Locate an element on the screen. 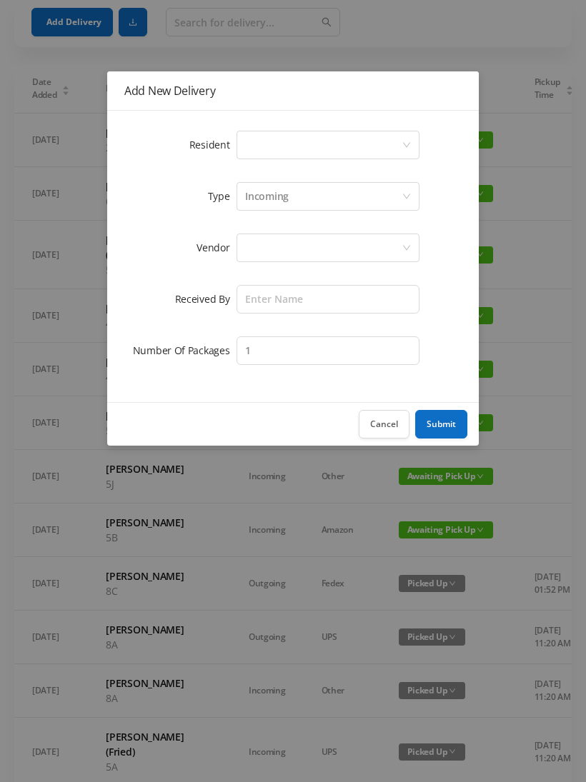 This screenshot has width=586, height=782. label: Type is located at coordinates (222, 196).